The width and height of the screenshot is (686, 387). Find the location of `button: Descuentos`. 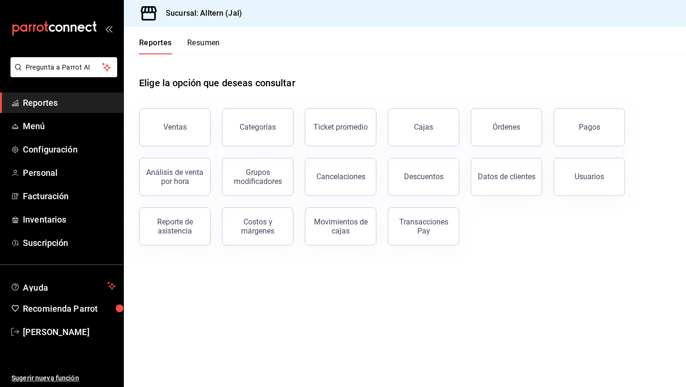

button: Descuentos is located at coordinates (424, 177).